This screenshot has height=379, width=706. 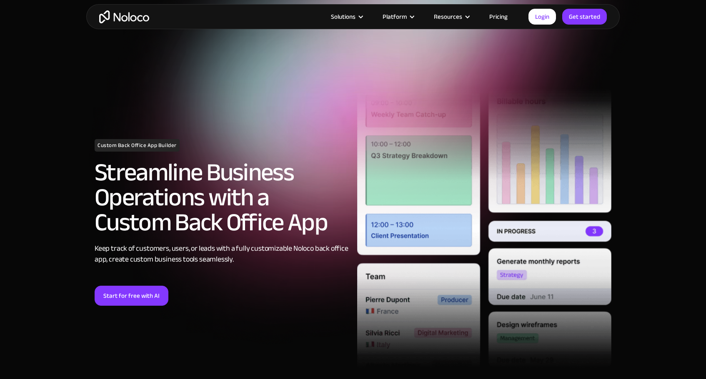 I want to click on a: Get started, so click(x=585, y=17).